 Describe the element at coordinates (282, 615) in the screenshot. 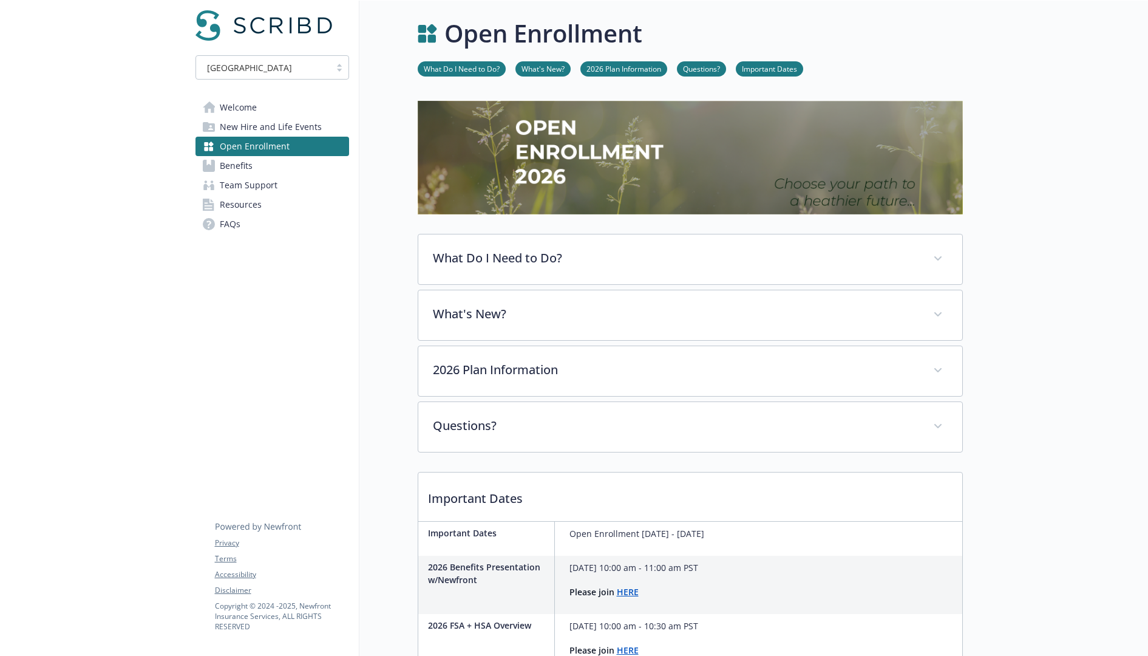

I see `p: Copyright © 2024 - 2025 , Newfront Insurance Services, ALL RIGHTS RESERVED` at that location.